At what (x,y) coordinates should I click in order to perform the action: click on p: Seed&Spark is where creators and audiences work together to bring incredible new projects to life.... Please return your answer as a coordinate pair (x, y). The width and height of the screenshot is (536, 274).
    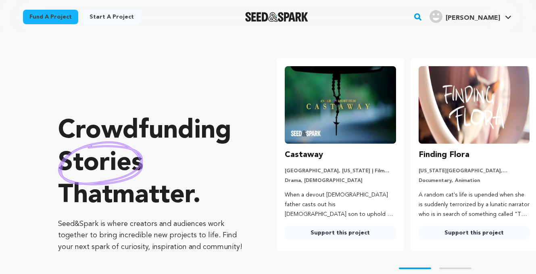
    Looking at the image, I should click on (151, 236).